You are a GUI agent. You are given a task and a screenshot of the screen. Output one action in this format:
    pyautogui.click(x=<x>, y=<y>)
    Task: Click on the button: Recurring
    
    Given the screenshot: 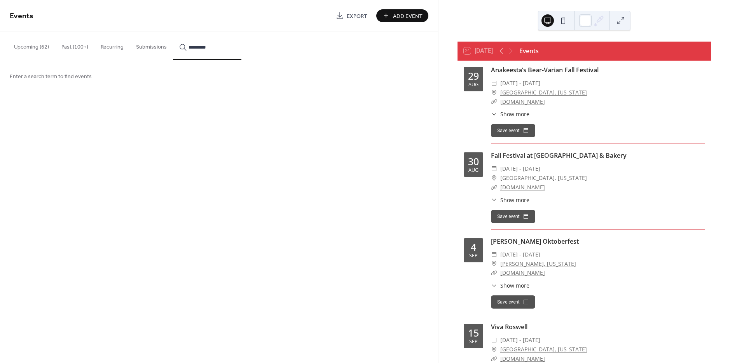 What is the action you would take?
    pyautogui.click(x=112, y=45)
    